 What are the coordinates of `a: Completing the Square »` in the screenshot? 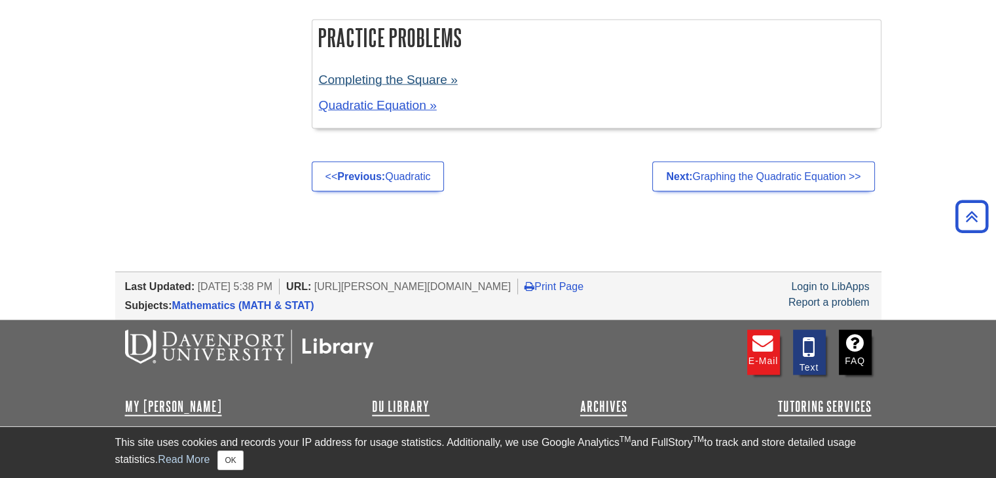 It's located at (388, 79).